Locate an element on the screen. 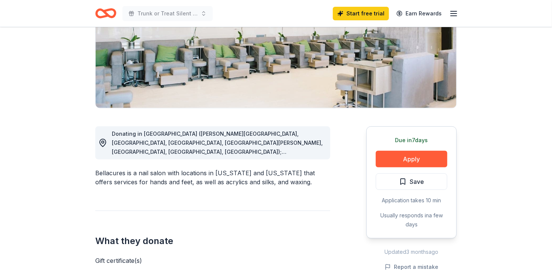  h2: What they donate is located at coordinates (213, 241).